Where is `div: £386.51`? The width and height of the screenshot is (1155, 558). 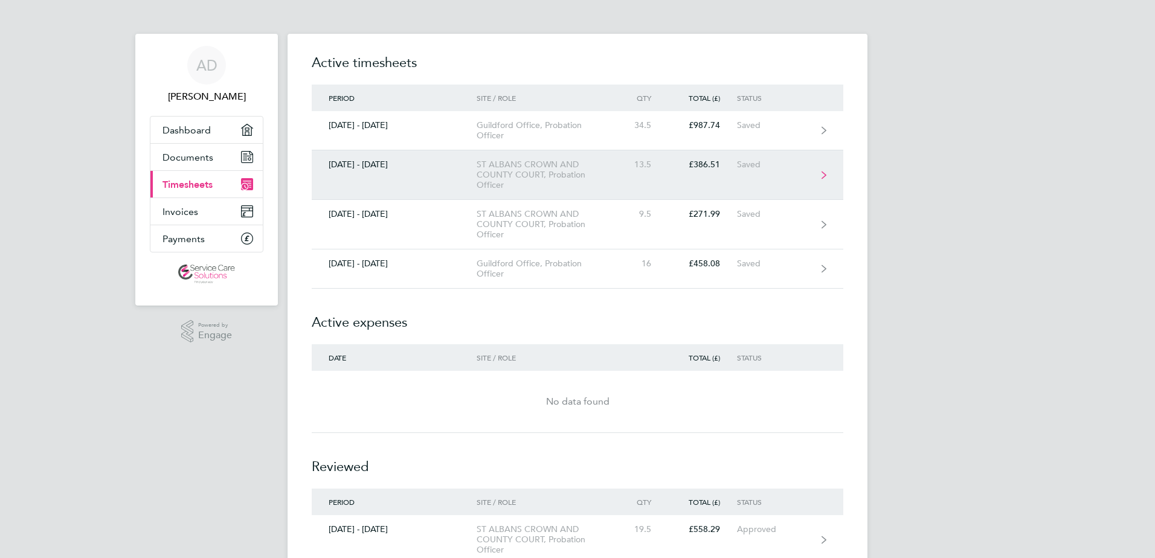 div: £386.51 is located at coordinates (702, 164).